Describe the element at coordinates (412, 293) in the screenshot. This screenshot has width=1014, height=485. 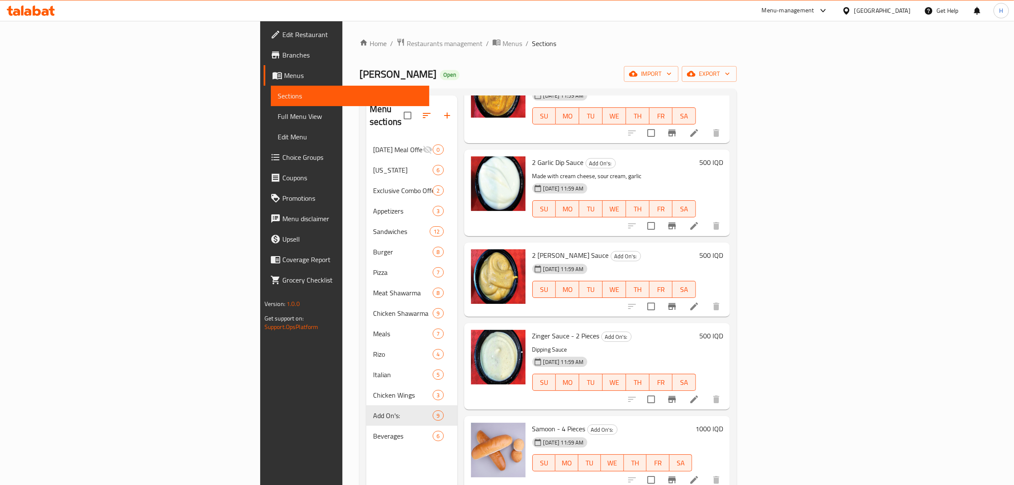
I see `nav: Menu sections` at that location.